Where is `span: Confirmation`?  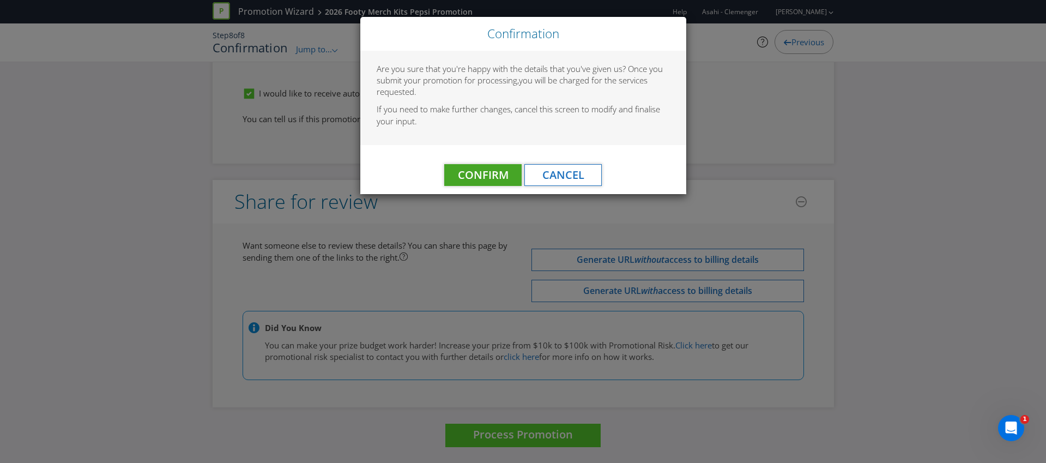 span: Confirmation is located at coordinates (523, 33).